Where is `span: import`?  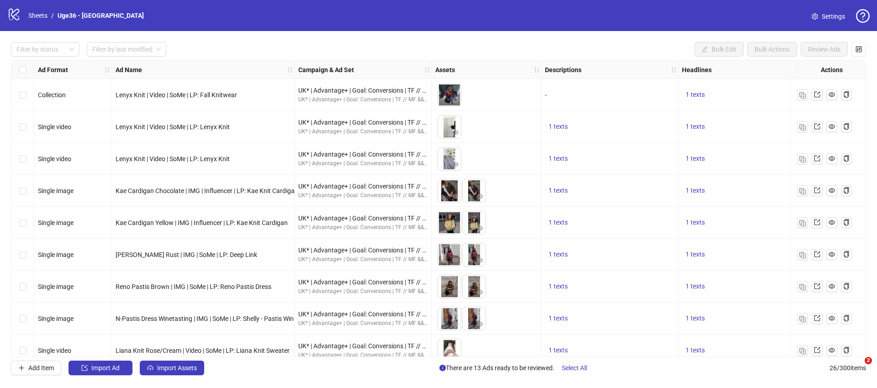 span: import is located at coordinates (85, 368).